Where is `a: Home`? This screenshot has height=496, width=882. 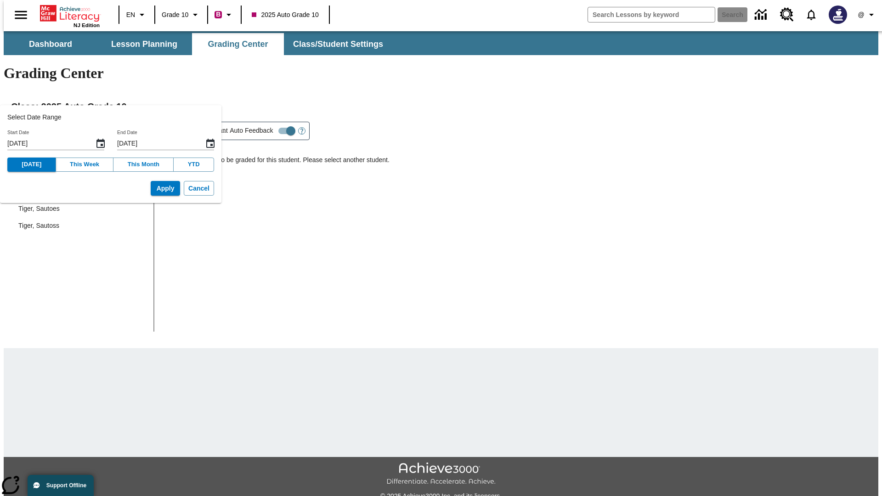 a: Home is located at coordinates (70, 13).